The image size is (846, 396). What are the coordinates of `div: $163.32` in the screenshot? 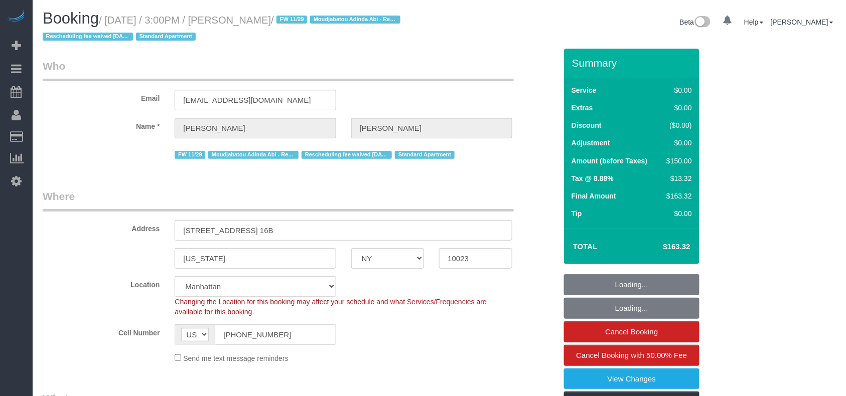 It's located at (678, 196).